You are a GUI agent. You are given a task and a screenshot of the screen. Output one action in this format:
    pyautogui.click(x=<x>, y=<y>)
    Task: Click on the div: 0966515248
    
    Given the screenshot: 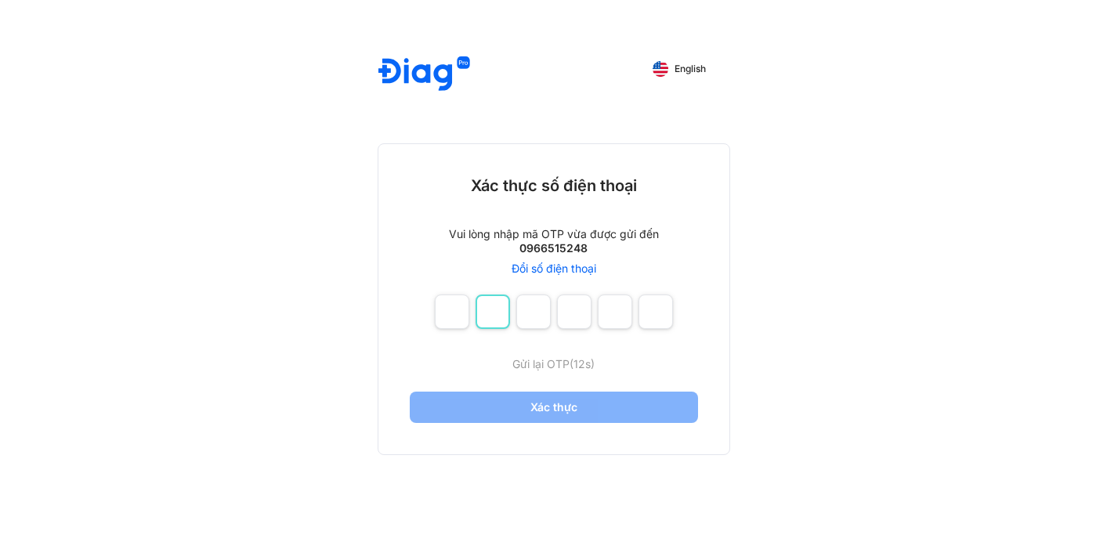 What is the action you would take?
    pyautogui.click(x=553, y=248)
    